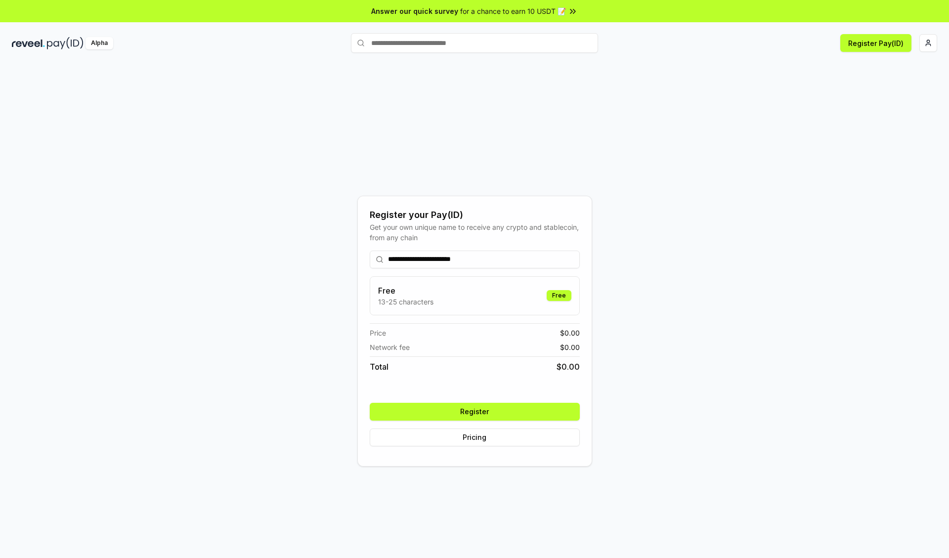 This screenshot has height=558, width=949. What do you see at coordinates (513, 11) in the screenshot?
I see `span: for a chance to earn 10 USDT 📝` at bounding box center [513, 11].